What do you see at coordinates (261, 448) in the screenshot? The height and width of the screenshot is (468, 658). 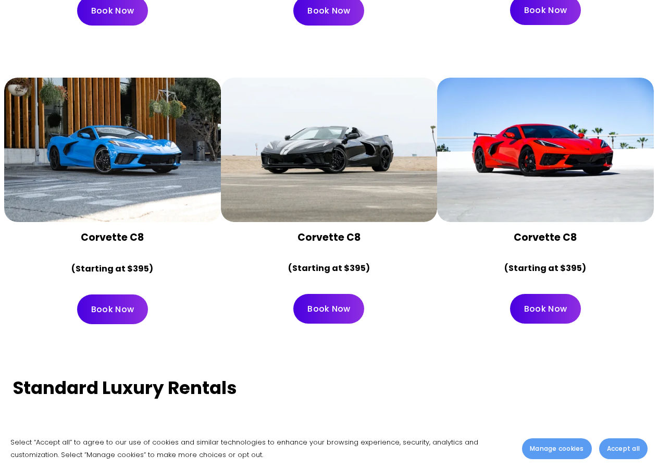 I see `p: Select “Accept all” to agree to our use of cookies and similar technologies to enhance your brows...` at bounding box center [261, 448].